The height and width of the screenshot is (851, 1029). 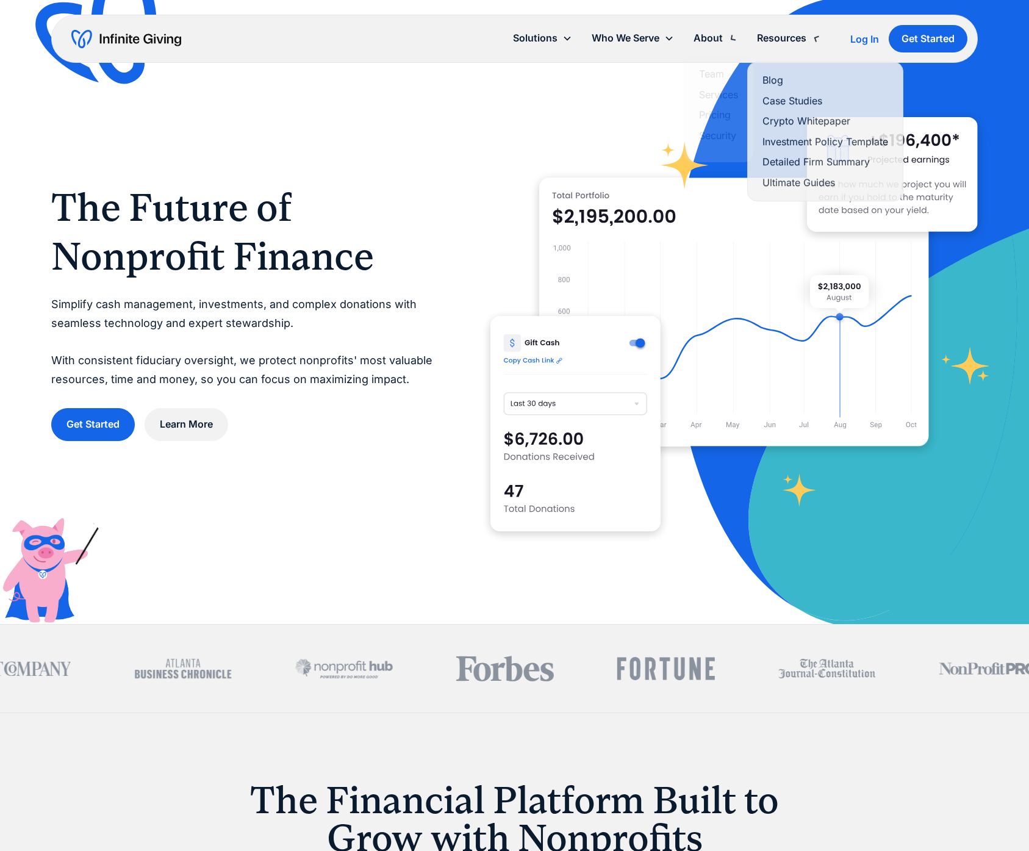 I want to click on a: Security, so click(x=719, y=135).